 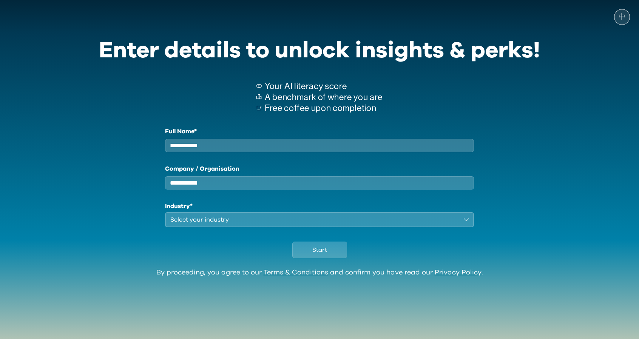 What do you see at coordinates (324, 97) in the screenshot?
I see `p: A benchmark of where you are` at bounding box center [324, 97].